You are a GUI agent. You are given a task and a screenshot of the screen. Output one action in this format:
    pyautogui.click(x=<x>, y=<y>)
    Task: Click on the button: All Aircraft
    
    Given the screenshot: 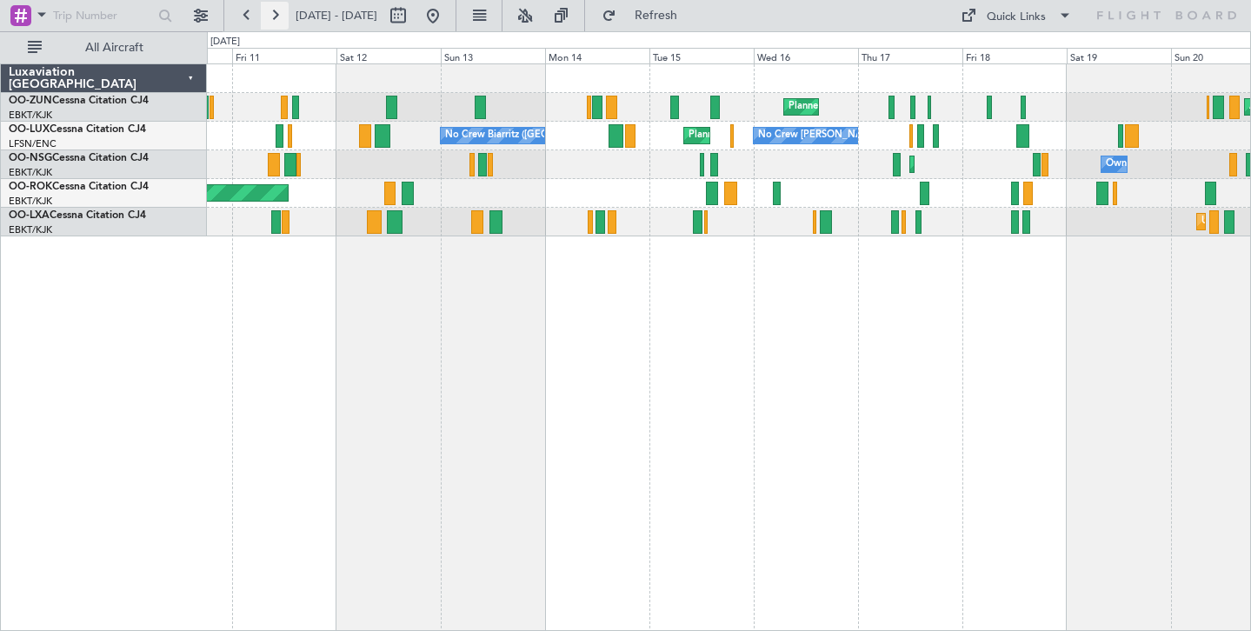 What is the action you would take?
    pyautogui.click(x=103, y=48)
    